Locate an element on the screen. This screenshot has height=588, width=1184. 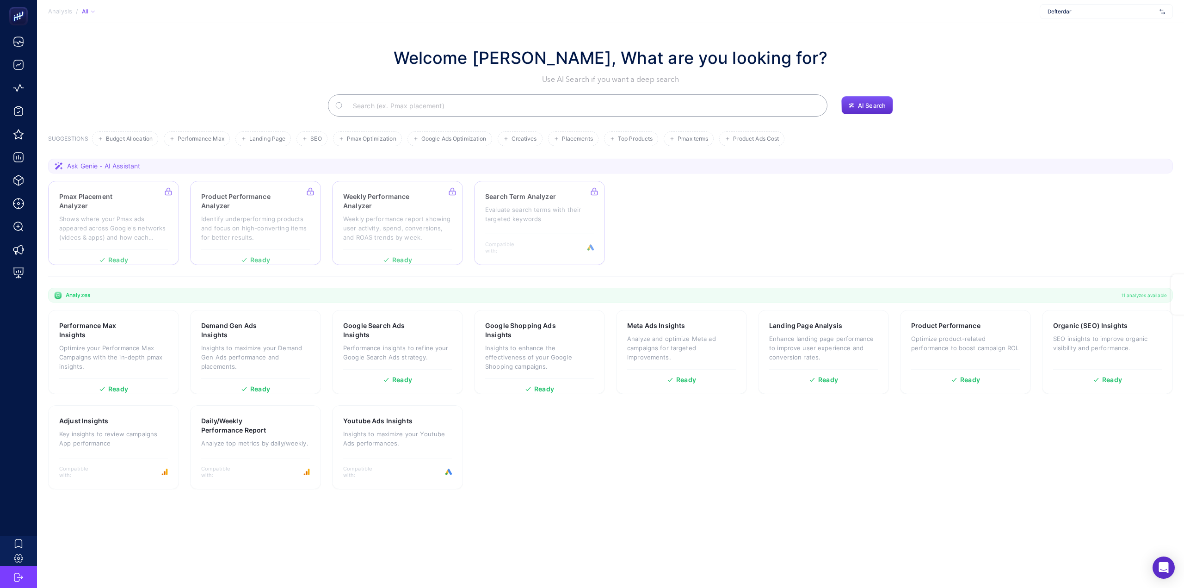
a: Adjust InsightsKey insights to review campaigns App performanceCompatible with: is located at coordinates (113, 447).